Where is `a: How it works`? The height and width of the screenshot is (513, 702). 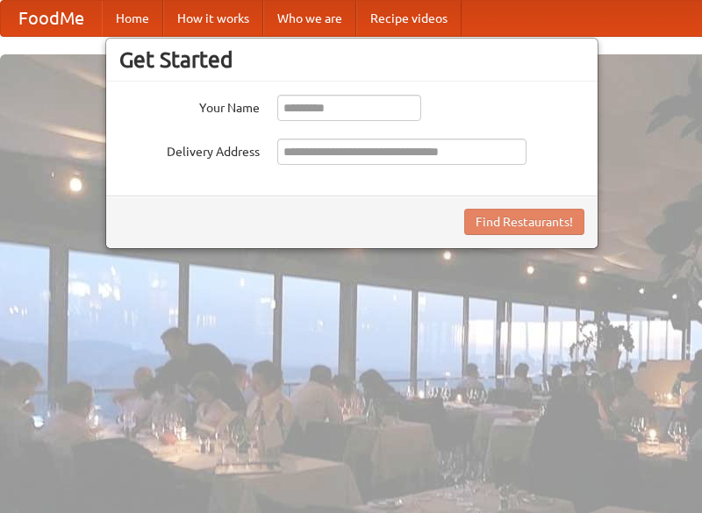
a: How it works is located at coordinates (213, 18).